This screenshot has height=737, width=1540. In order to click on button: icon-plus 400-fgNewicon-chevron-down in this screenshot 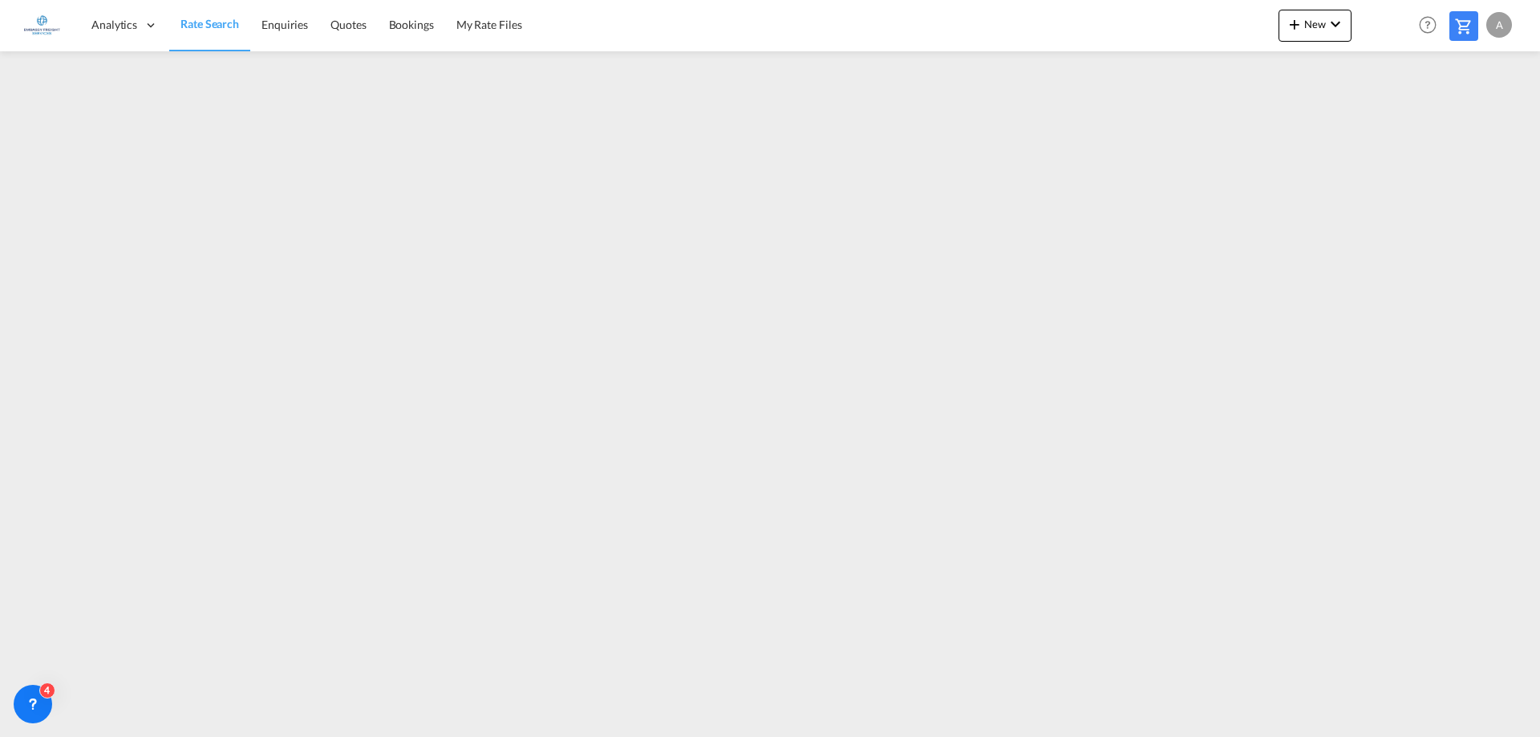, I will do `click(1315, 26)`.